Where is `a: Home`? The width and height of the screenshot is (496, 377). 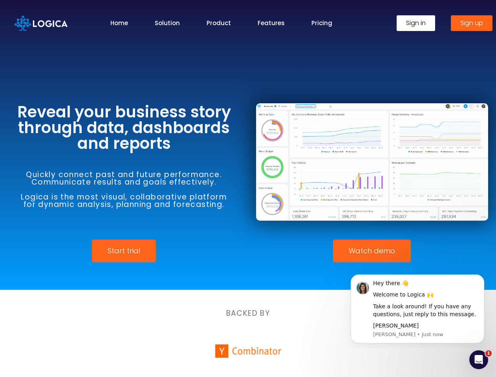 a: Home is located at coordinates (119, 23).